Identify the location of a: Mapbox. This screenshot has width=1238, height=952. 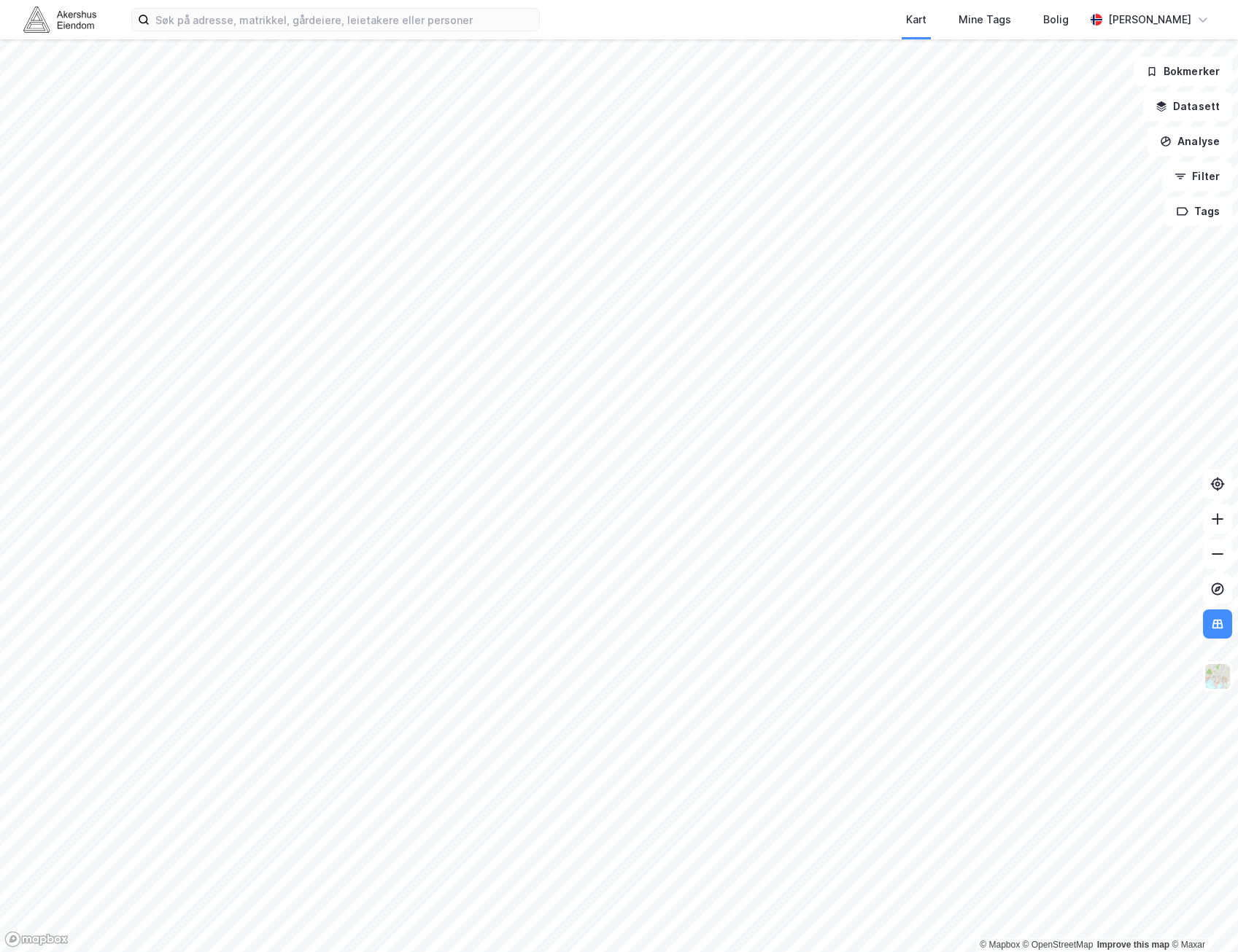
(999, 945).